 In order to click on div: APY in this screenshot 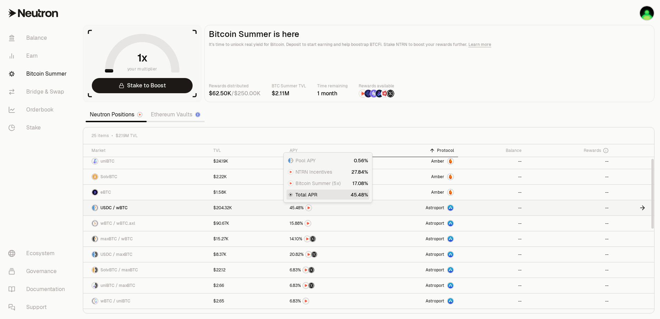, I will do `click(327, 150)`.